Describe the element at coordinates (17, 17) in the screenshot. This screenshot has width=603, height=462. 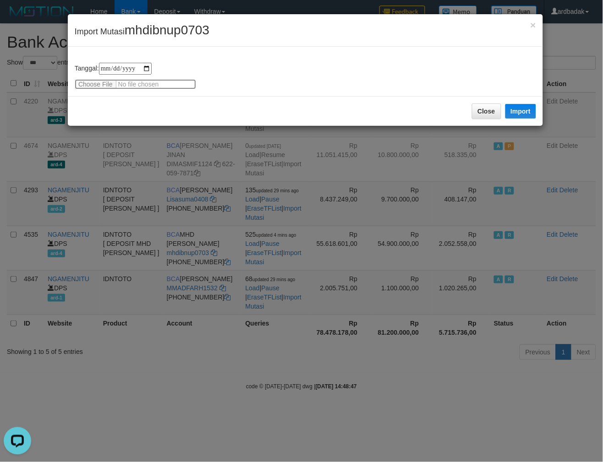
I see `button: Open LiveChat chat widget` at that location.